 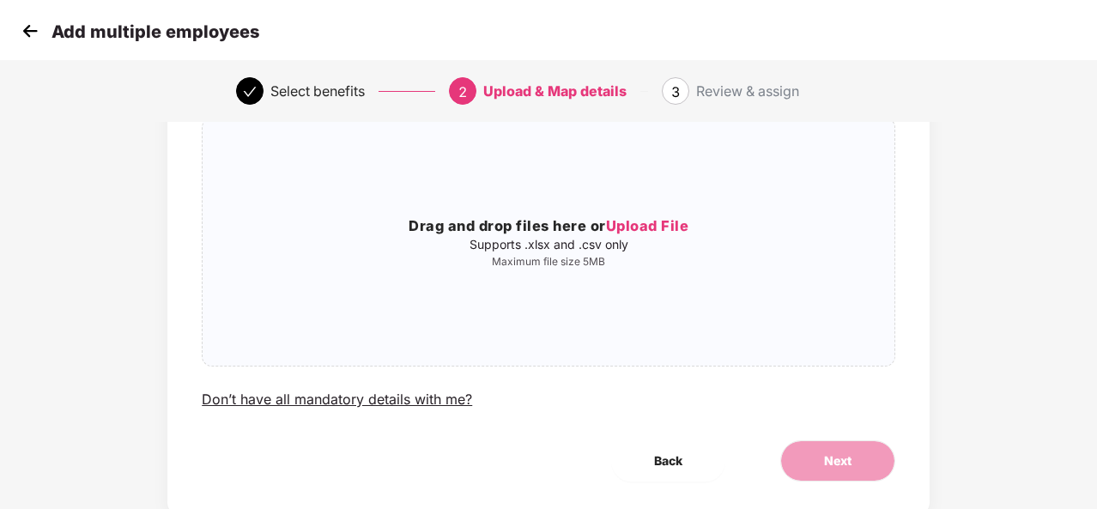 I want to click on span: Back, so click(x=668, y=461).